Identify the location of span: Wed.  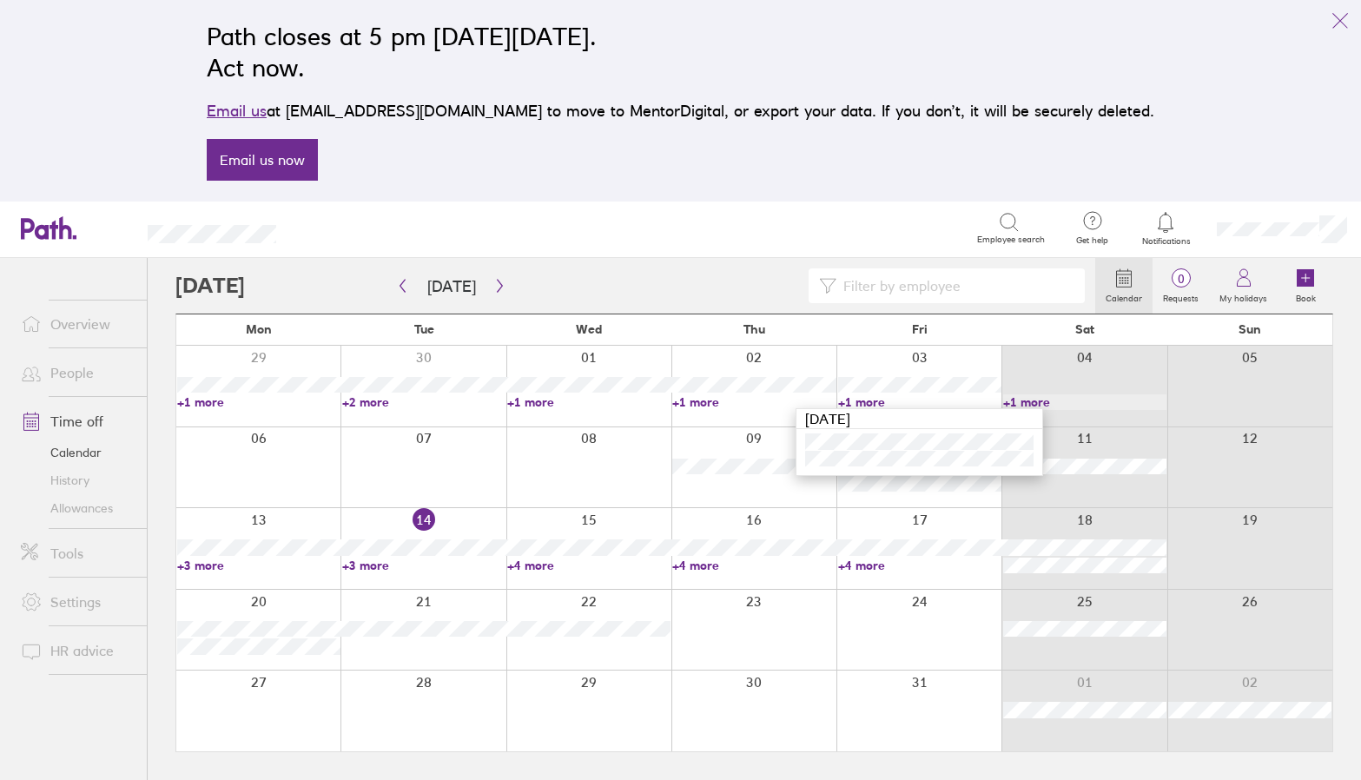
(589, 329).